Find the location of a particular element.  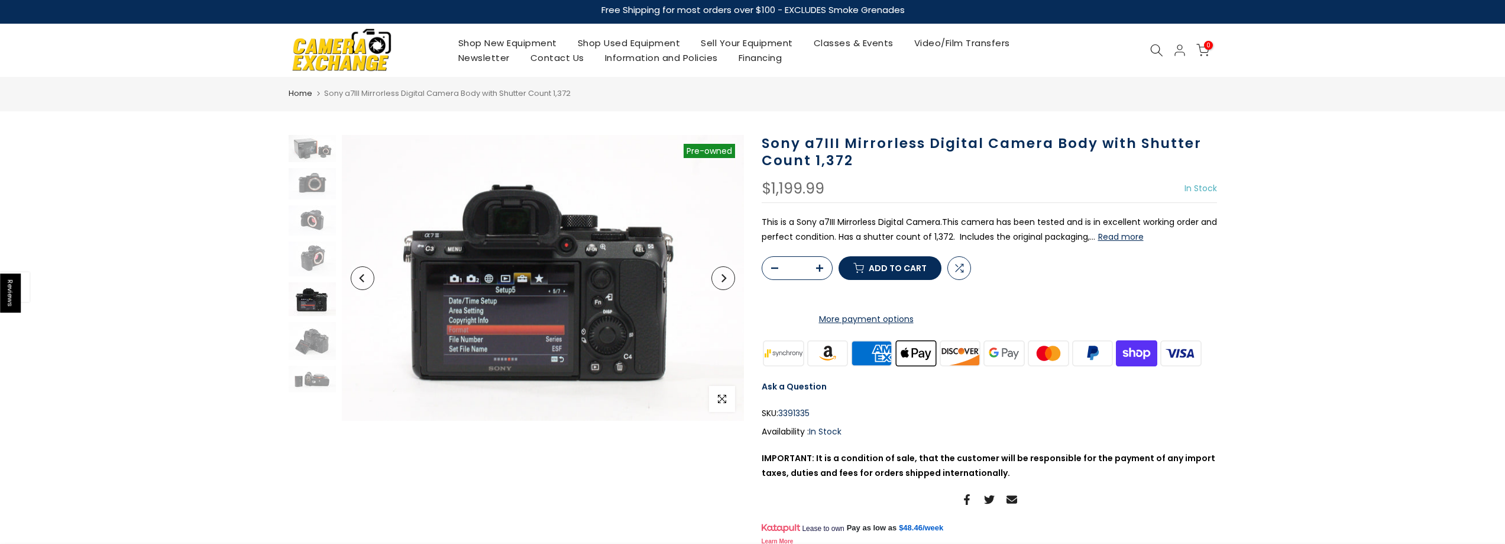

p: This is a Sony a7III Mirrorless Digital Camera.This camera has been tested and is in excellent wo... is located at coordinates (989, 229).